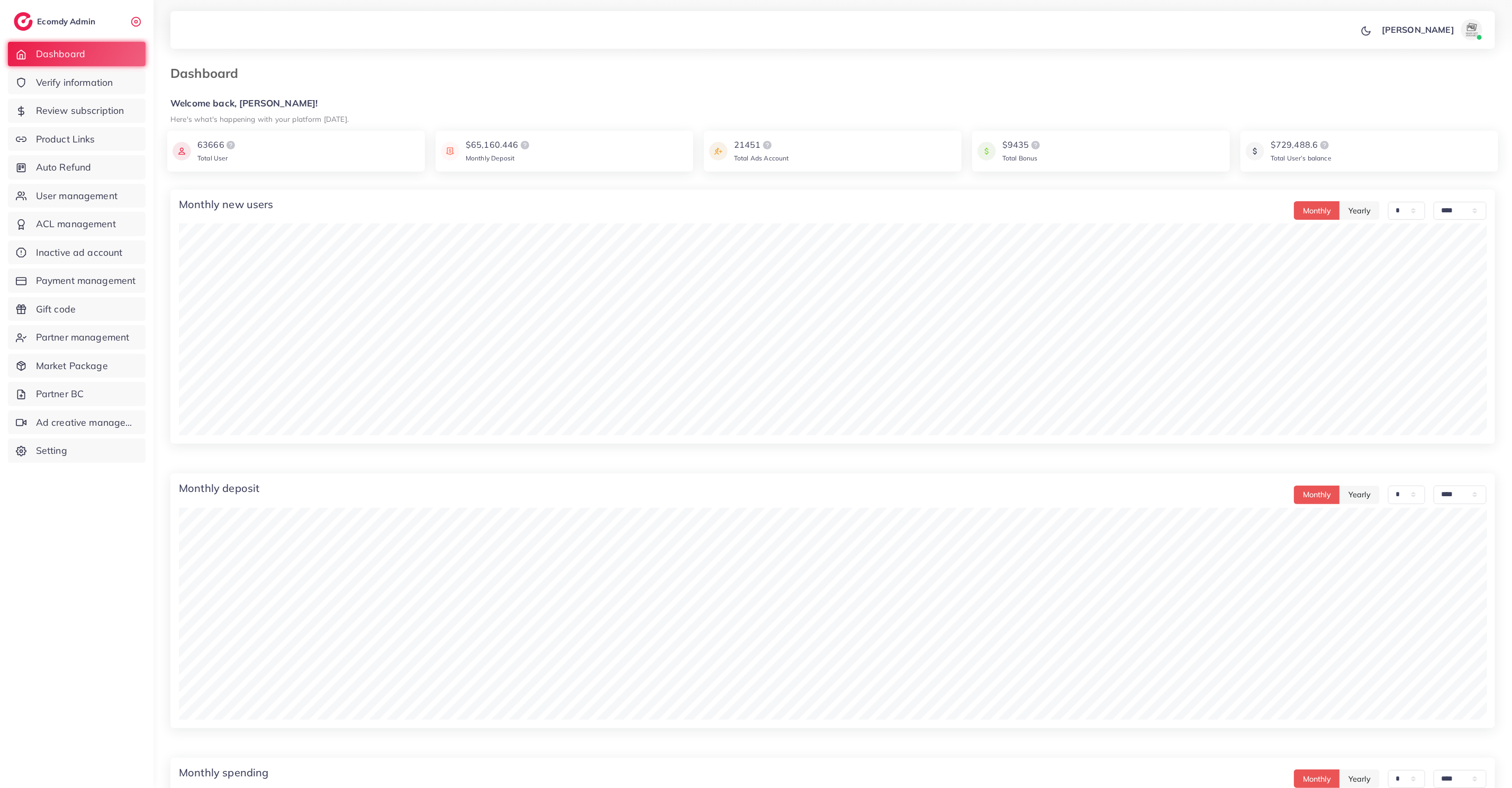  I want to click on a: Verify information, so click(77, 83).